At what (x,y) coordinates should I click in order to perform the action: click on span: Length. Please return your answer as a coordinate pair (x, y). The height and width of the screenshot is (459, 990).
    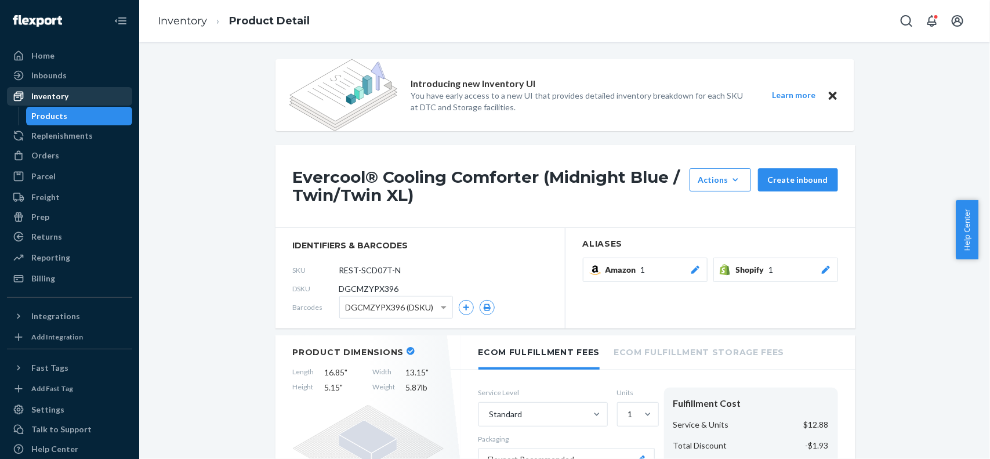
    Looking at the image, I should click on (303, 372).